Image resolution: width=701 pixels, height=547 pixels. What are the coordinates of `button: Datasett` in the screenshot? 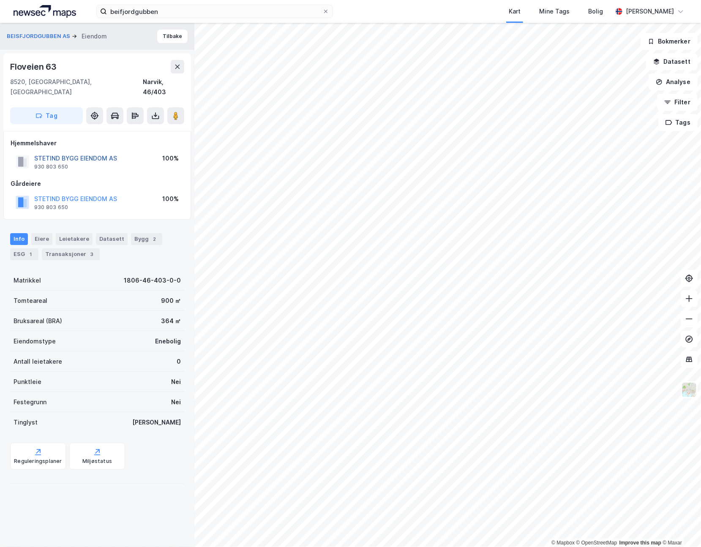 It's located at (671, 62).